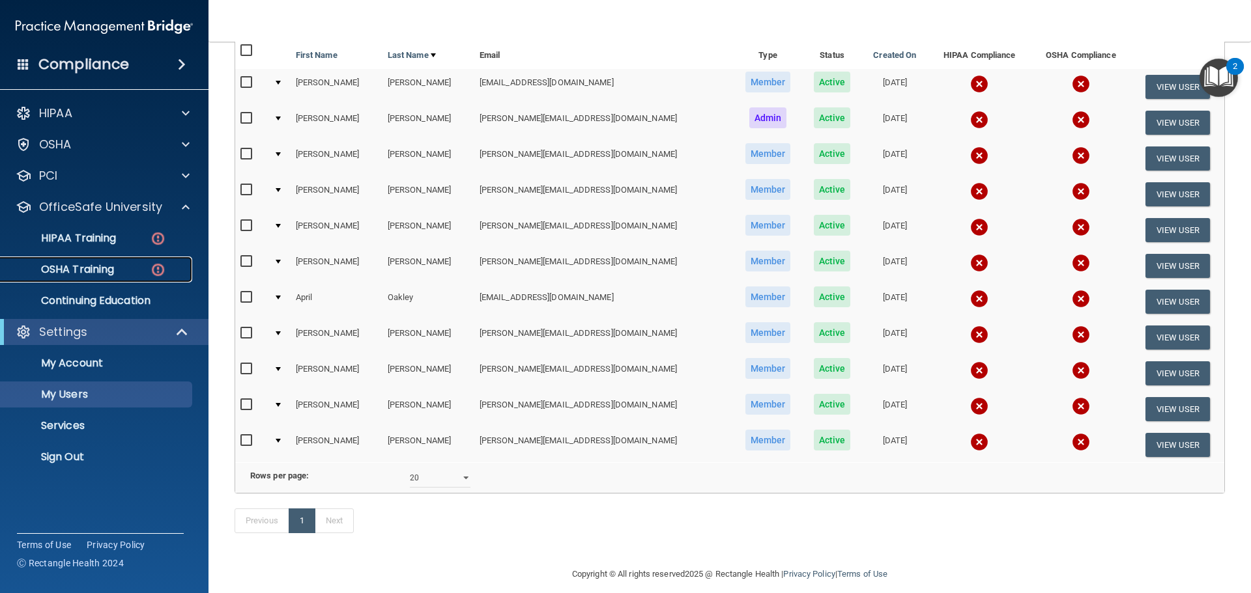 This screenshot has width=1251, height=593. What do you see at coordinates (979, 53) in the screenshot?
I see `th: HIPAA Compliance` at bounding box center [979, 53].